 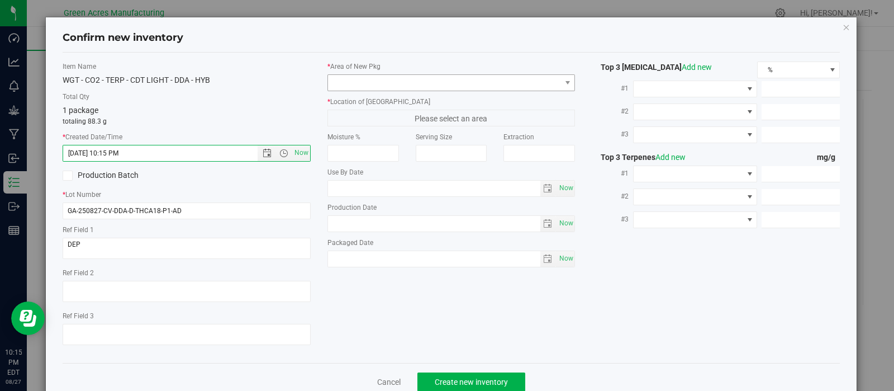 What do you see at coordinates (187, 137) in the screenshot?
I see `label: Created Date/Time` at bounding box center [187, 137].